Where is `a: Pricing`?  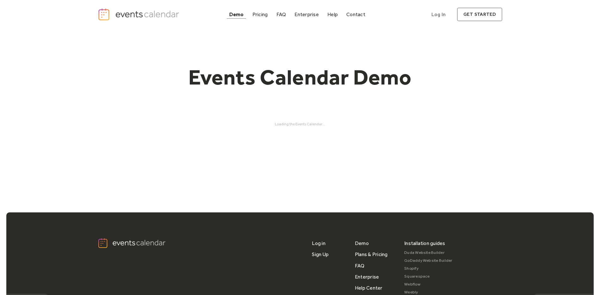
a: Pricing is located at coordinates (260, 14).